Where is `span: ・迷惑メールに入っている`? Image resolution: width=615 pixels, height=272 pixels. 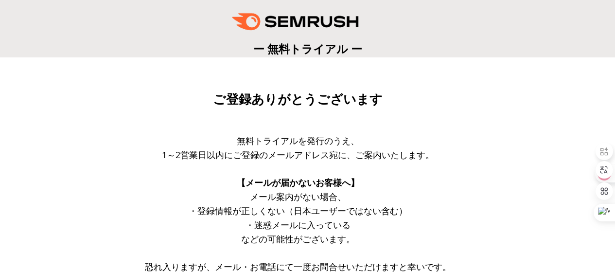 span: ・迷惑メールに入っている is located at coordinates (298, 225).